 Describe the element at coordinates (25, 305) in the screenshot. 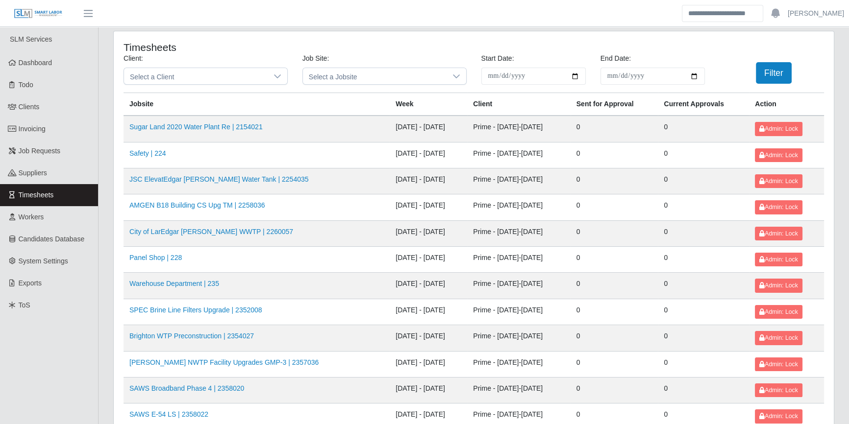

I see `span: ToS` at that location.